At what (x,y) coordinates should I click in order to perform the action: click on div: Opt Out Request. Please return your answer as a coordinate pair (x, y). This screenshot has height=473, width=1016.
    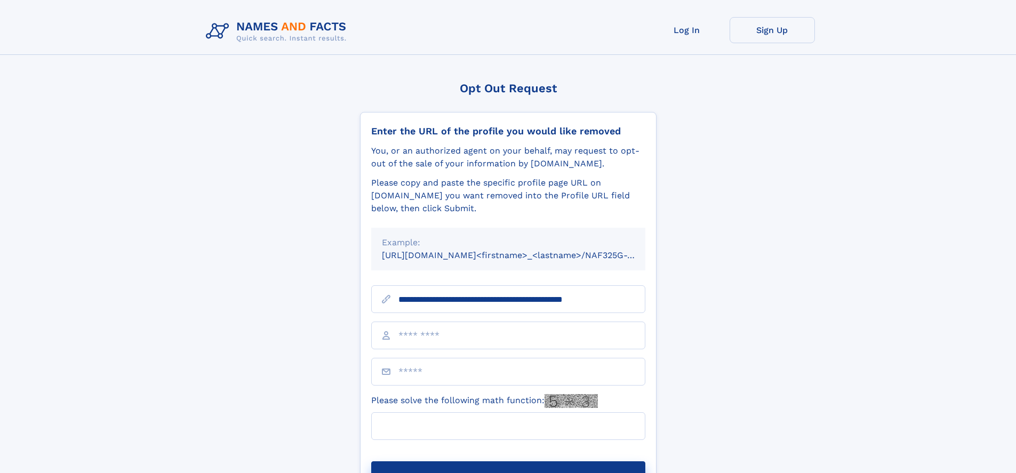
    Looking at the image, I should click on (508, 88).